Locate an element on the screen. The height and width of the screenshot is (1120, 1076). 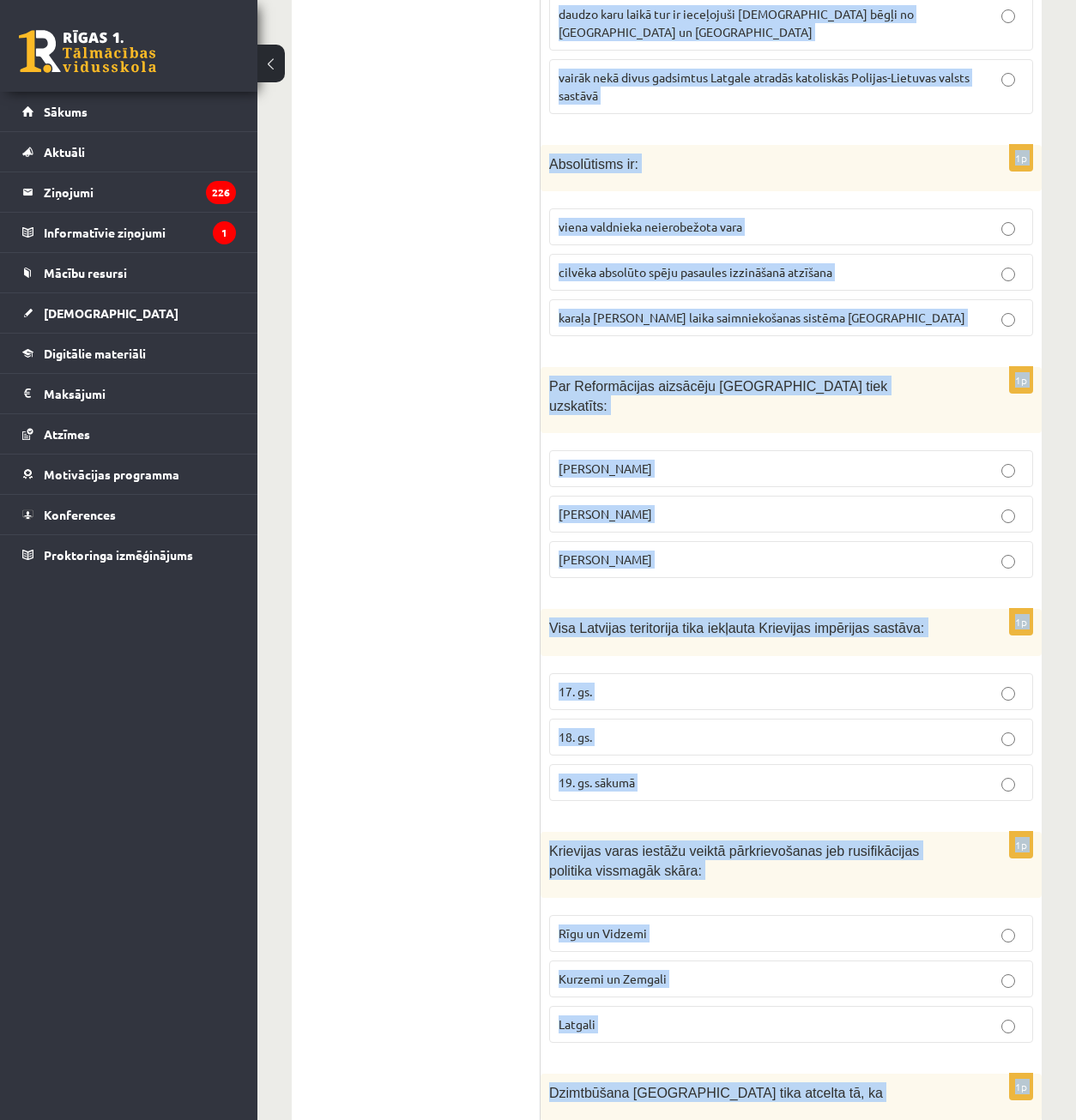
a: Rīgas 1. Tālmācības vidusskola is located at coordinates (87, 52).